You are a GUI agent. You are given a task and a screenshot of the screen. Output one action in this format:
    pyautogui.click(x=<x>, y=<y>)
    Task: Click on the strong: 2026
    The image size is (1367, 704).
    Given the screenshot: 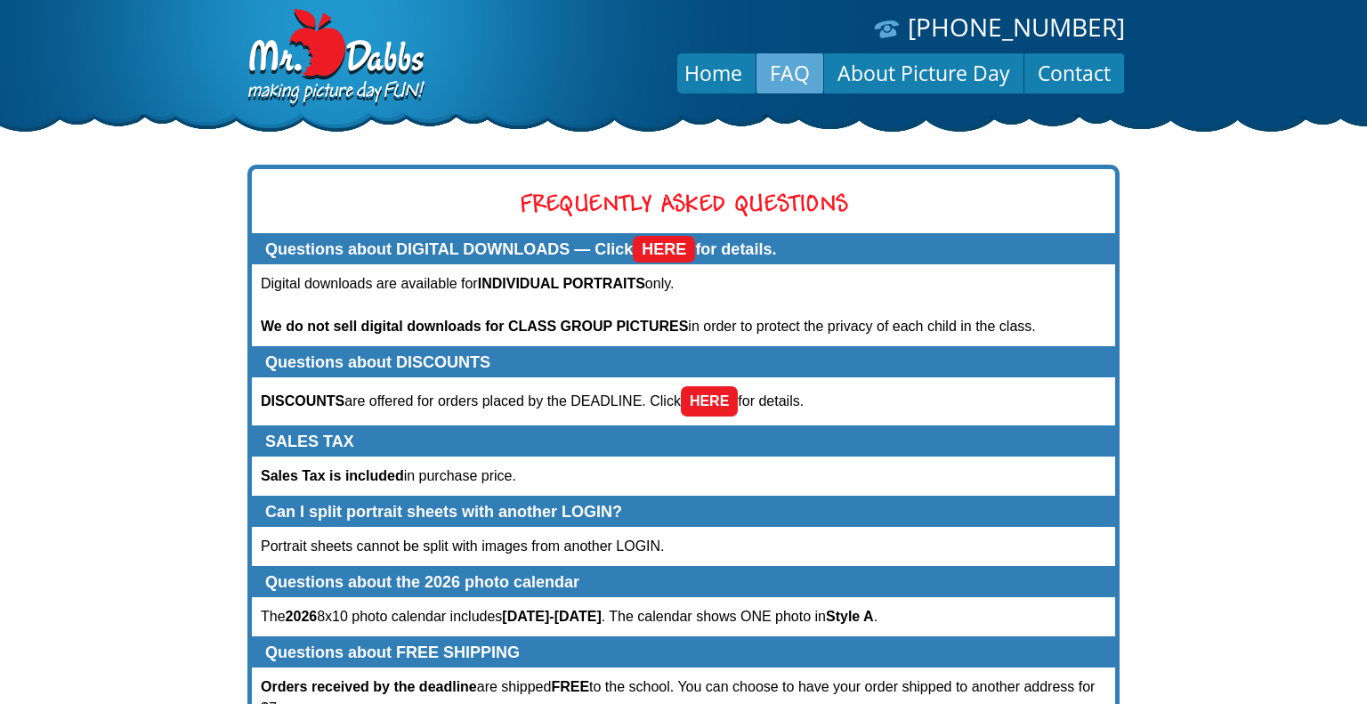 What is the action you would take?
    pyautogui.click(x=302, y=616)
    